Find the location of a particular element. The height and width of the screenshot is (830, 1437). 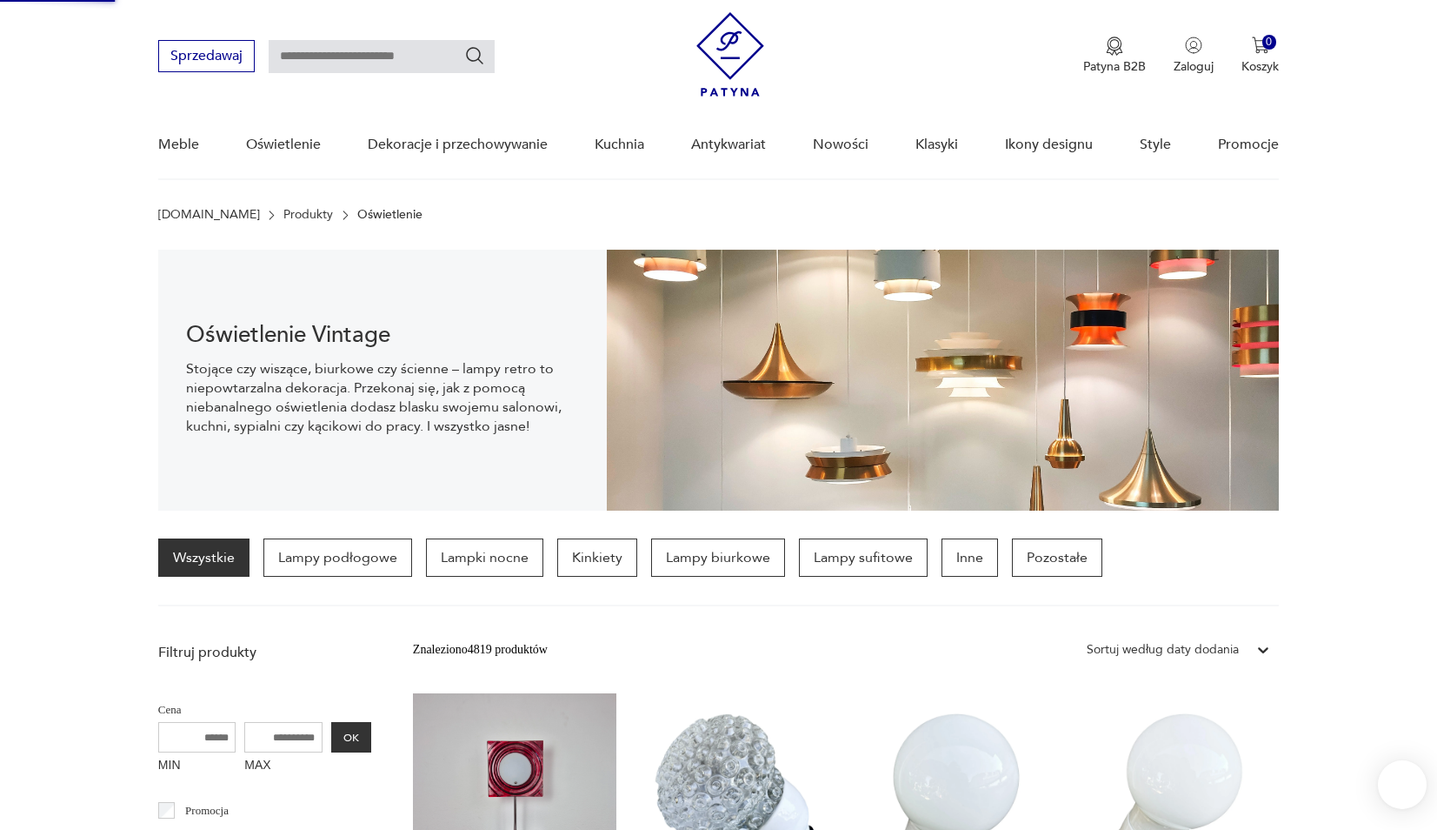

a: Kinkiety is located at coordinates (597, 557).